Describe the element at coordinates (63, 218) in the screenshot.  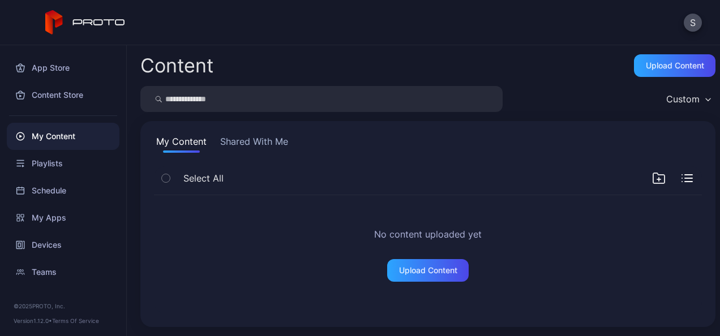
I see `div: My Apps` at that location.